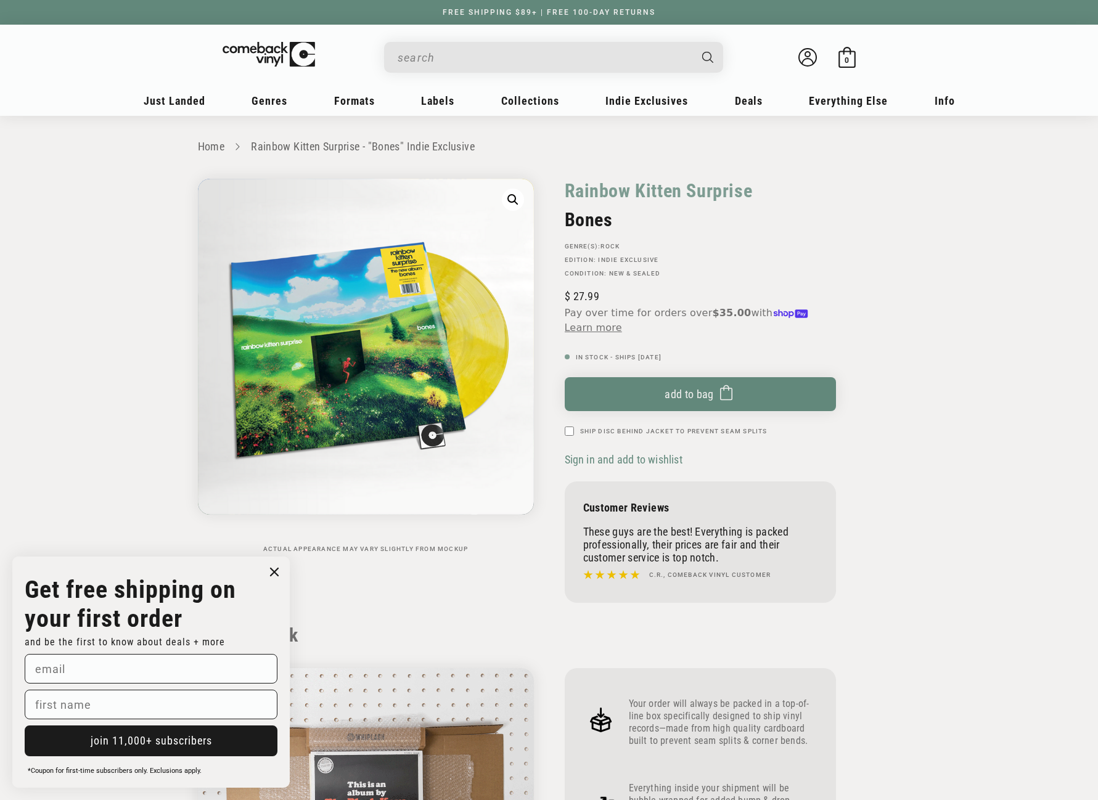  Describe the element at coordinates (674, 431) in the screenshot. I see `label: Ship Disc Behind Jacket To Prevent Seam Splits` at that location.